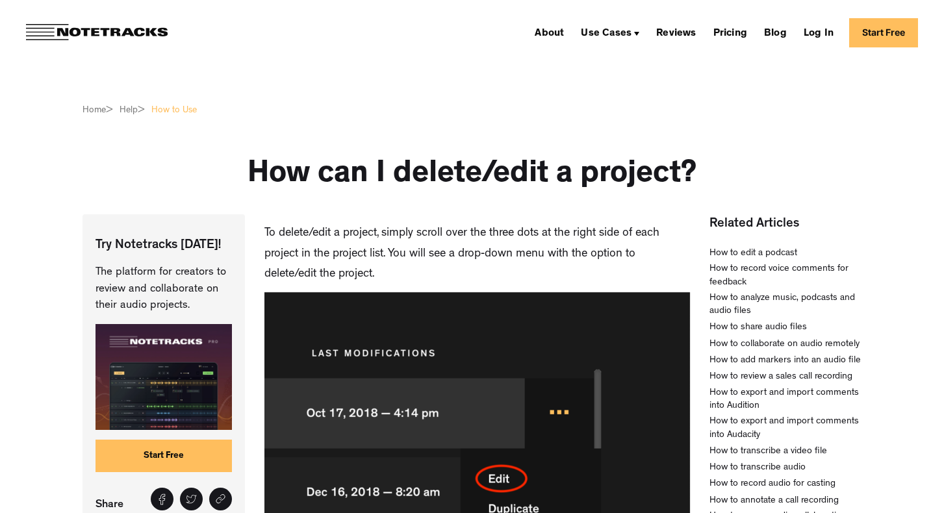  Describe the element at coordinates (549, 32) in the screenshot. I see `a: About` at that location.